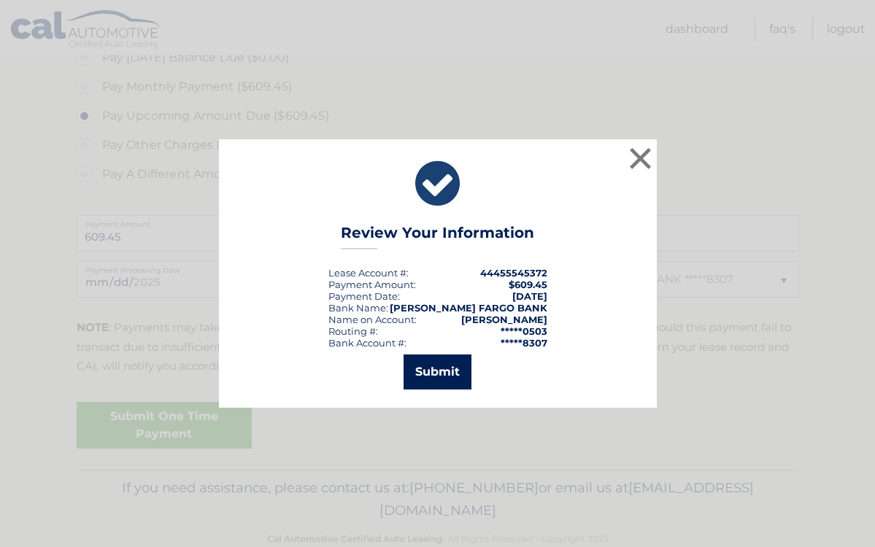 Image resolution: width=875 pixels, height=547 pixels. I want to click on button: Submit, so click(437, 372).